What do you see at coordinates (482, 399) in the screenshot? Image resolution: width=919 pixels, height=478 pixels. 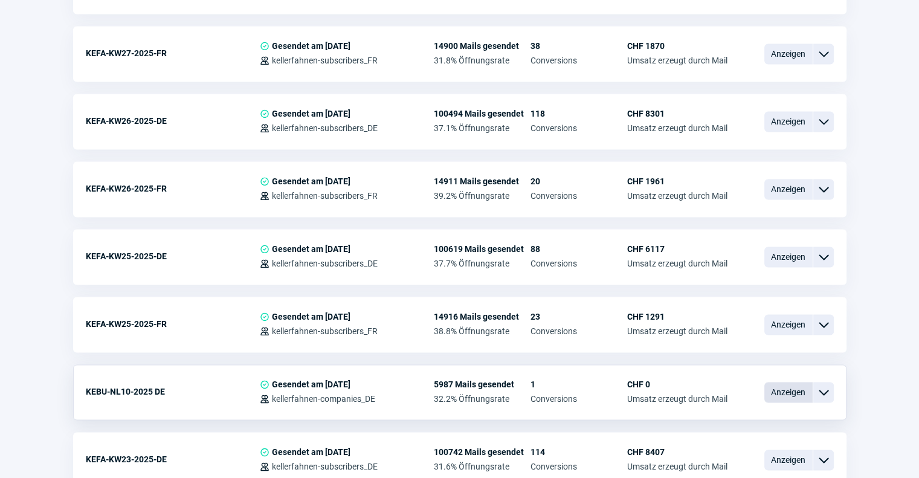 I see `span: 32.2% Öffnungsrate` at bounding box center [482, 399].